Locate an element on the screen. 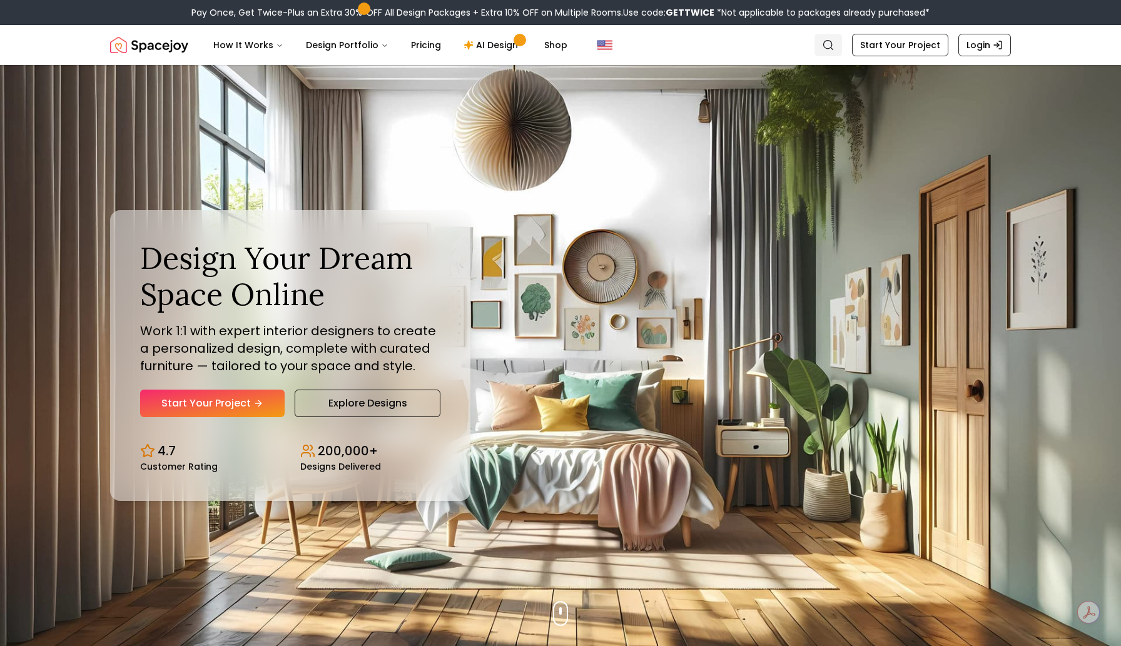 The image size is (1121, 646). a: Pricing is located at coordinates (426, 45).